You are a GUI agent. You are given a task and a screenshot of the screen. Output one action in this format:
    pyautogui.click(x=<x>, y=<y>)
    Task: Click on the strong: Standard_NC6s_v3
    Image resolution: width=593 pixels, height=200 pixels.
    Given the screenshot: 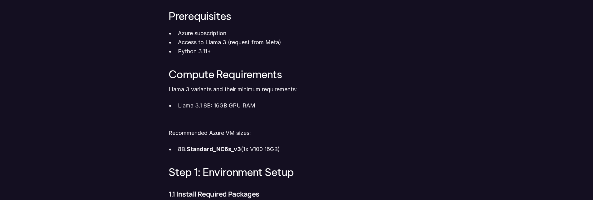 What is the action you would take?
    pyautogui.click(x=214, y=149)
    